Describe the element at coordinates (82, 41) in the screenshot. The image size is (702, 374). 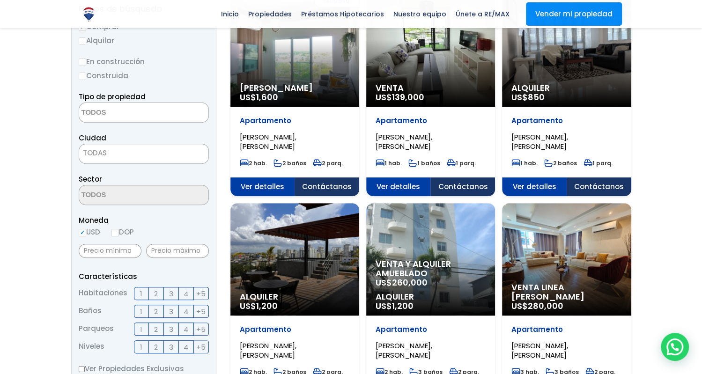
I see `input: Alquilar` at that location.